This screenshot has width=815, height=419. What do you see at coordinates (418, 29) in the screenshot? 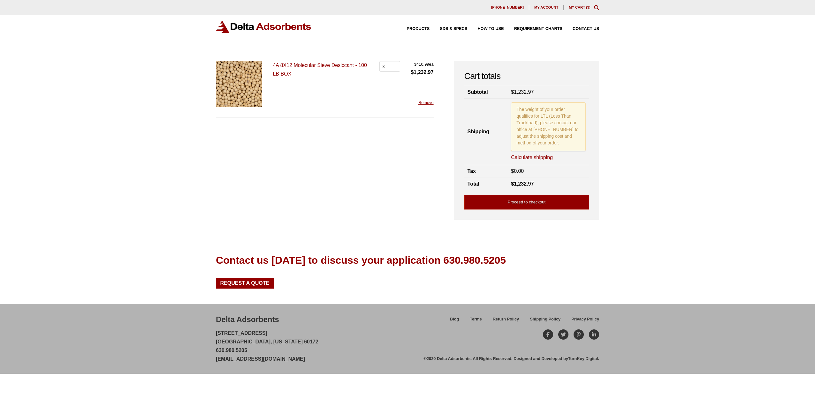
I see `span: Products` at bounding box center [418, 29].